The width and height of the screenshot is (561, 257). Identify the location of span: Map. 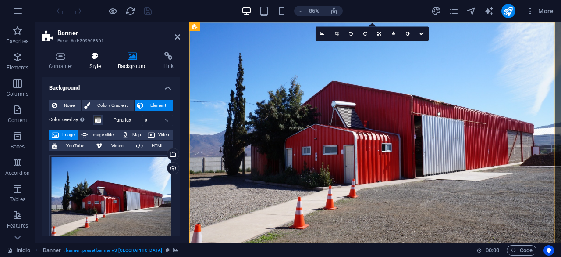
(137, 135).